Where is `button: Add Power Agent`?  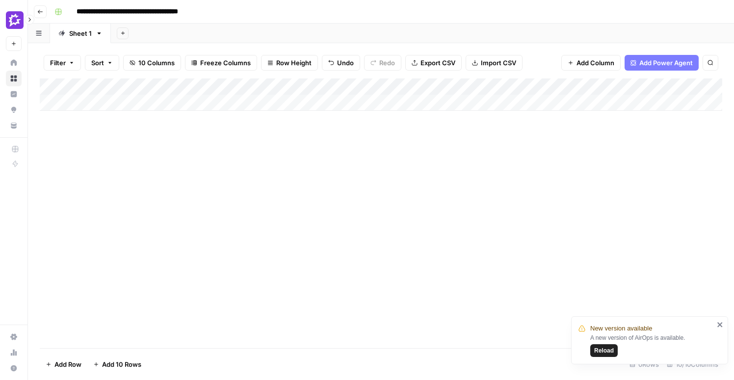
button: Add Power Agent is located at coordinates (661, 63).